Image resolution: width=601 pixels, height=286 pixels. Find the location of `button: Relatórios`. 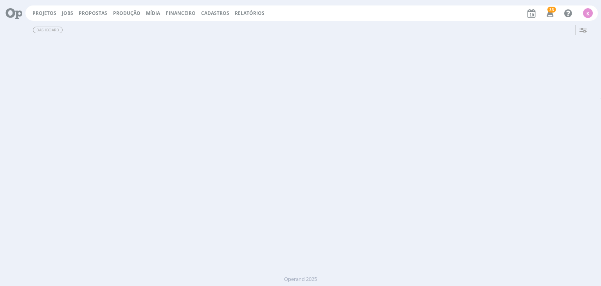

button: Relatórios is located at coordinates (250, 13).